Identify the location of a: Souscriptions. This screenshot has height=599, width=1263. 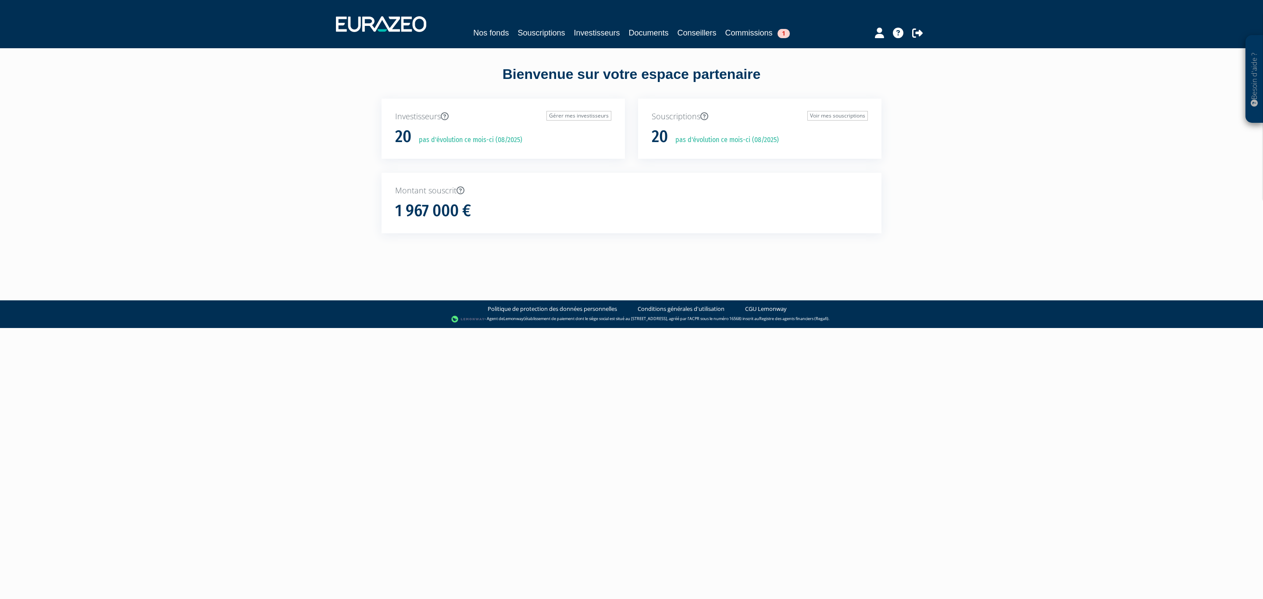
(541, 33).